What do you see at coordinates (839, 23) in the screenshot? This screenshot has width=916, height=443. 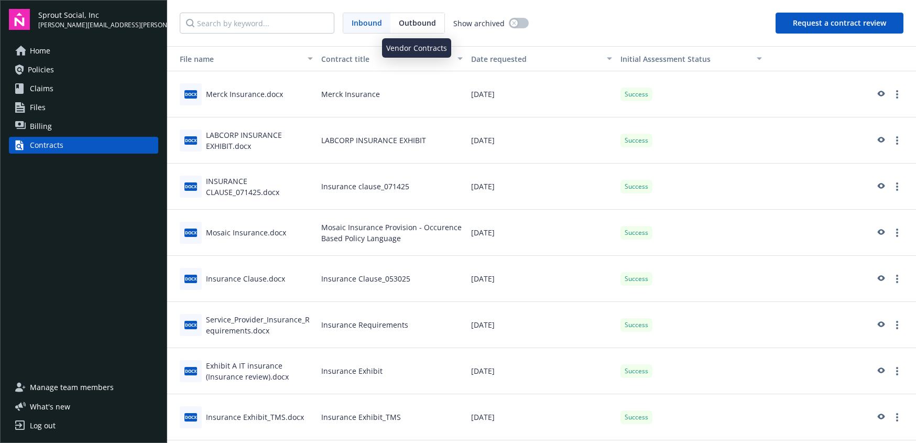 I see `button: Request a contract review` at bounding box center [839, 23].